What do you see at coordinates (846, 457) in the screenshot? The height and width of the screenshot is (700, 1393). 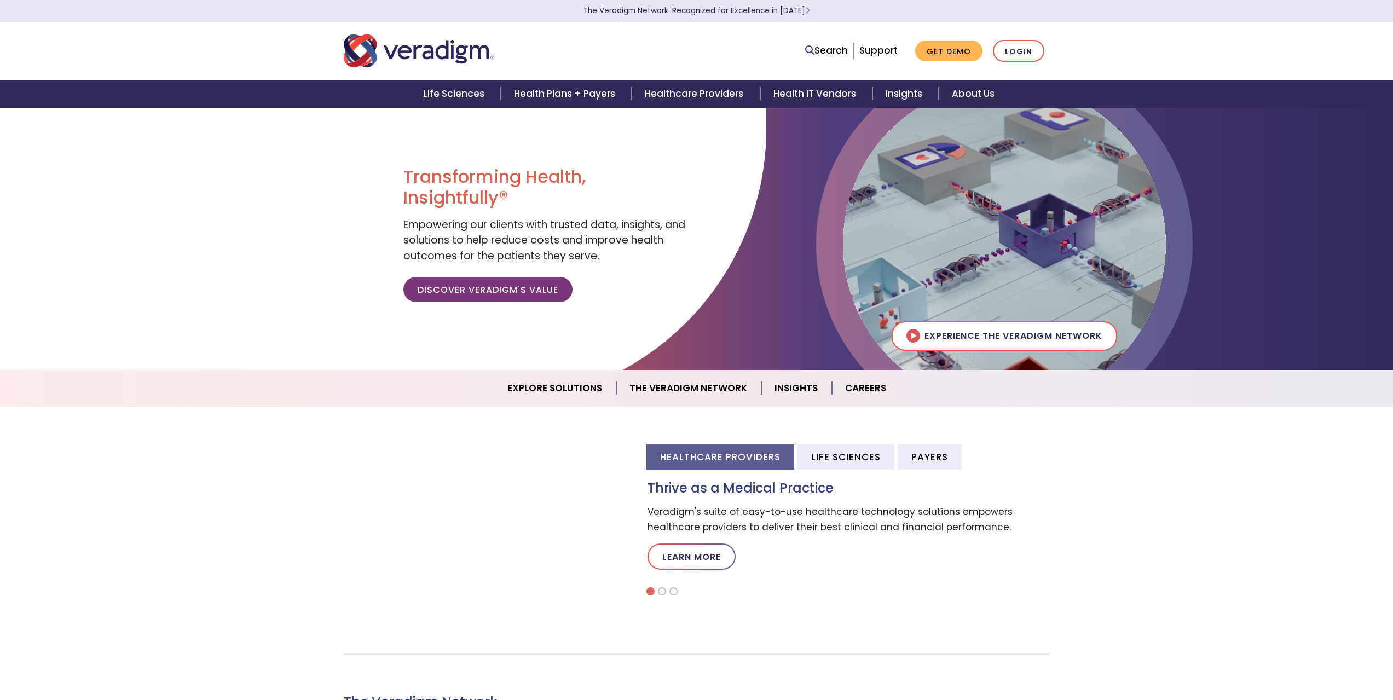 I see `li: Life Sciences` at bounding box center [846, 457].